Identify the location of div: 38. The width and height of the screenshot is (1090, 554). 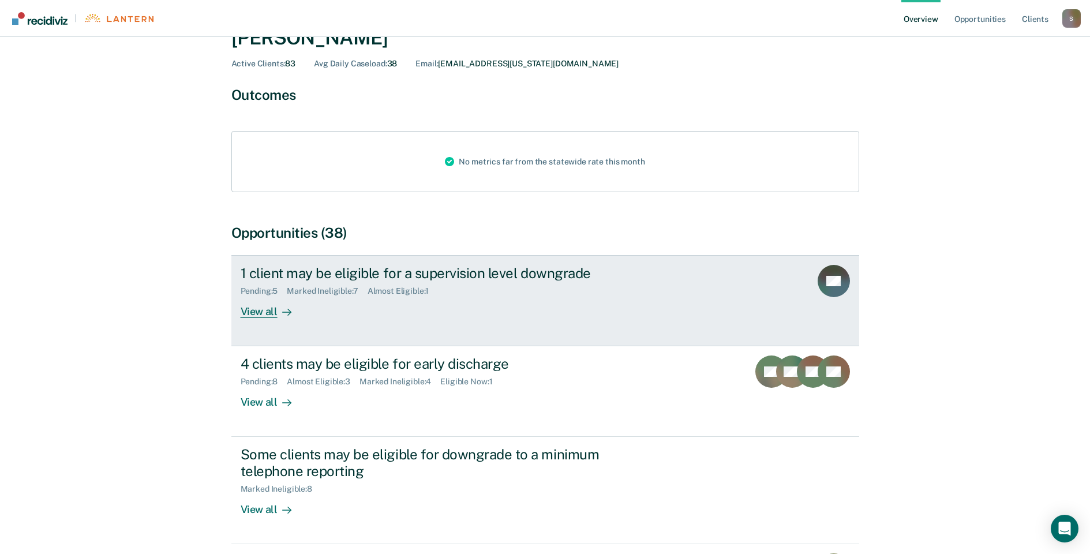
(355, 63).